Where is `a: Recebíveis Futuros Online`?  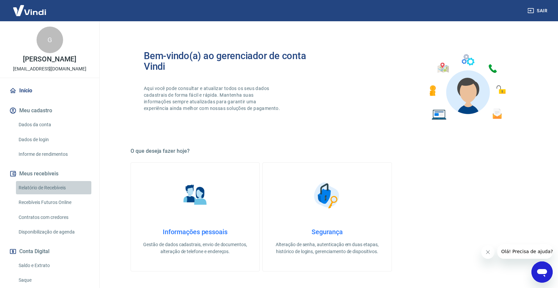
a: Recebíveis Futuros Online is located at coordinates (53, 202).